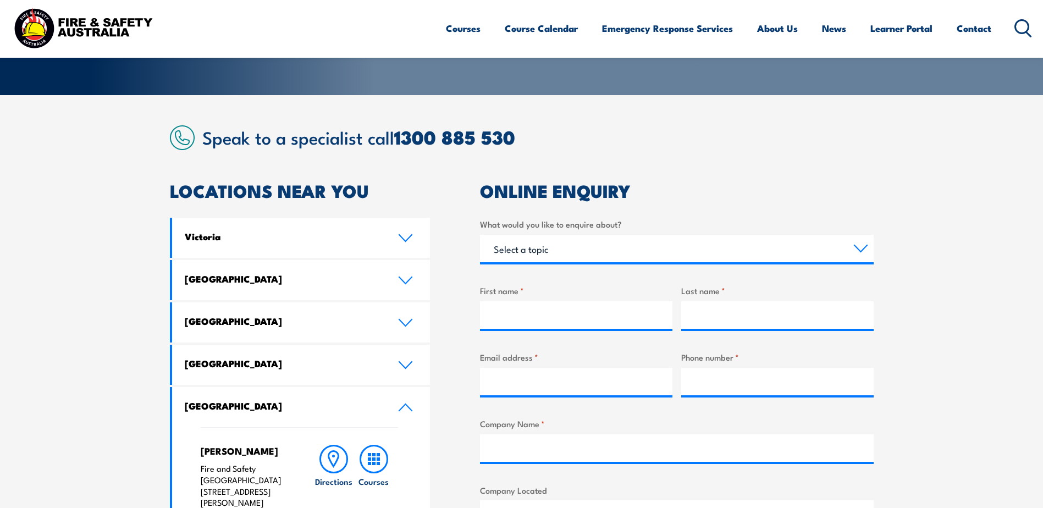 This screenshot has height=508, width=1043. I want to click on label: Email address, so click(576, 357).